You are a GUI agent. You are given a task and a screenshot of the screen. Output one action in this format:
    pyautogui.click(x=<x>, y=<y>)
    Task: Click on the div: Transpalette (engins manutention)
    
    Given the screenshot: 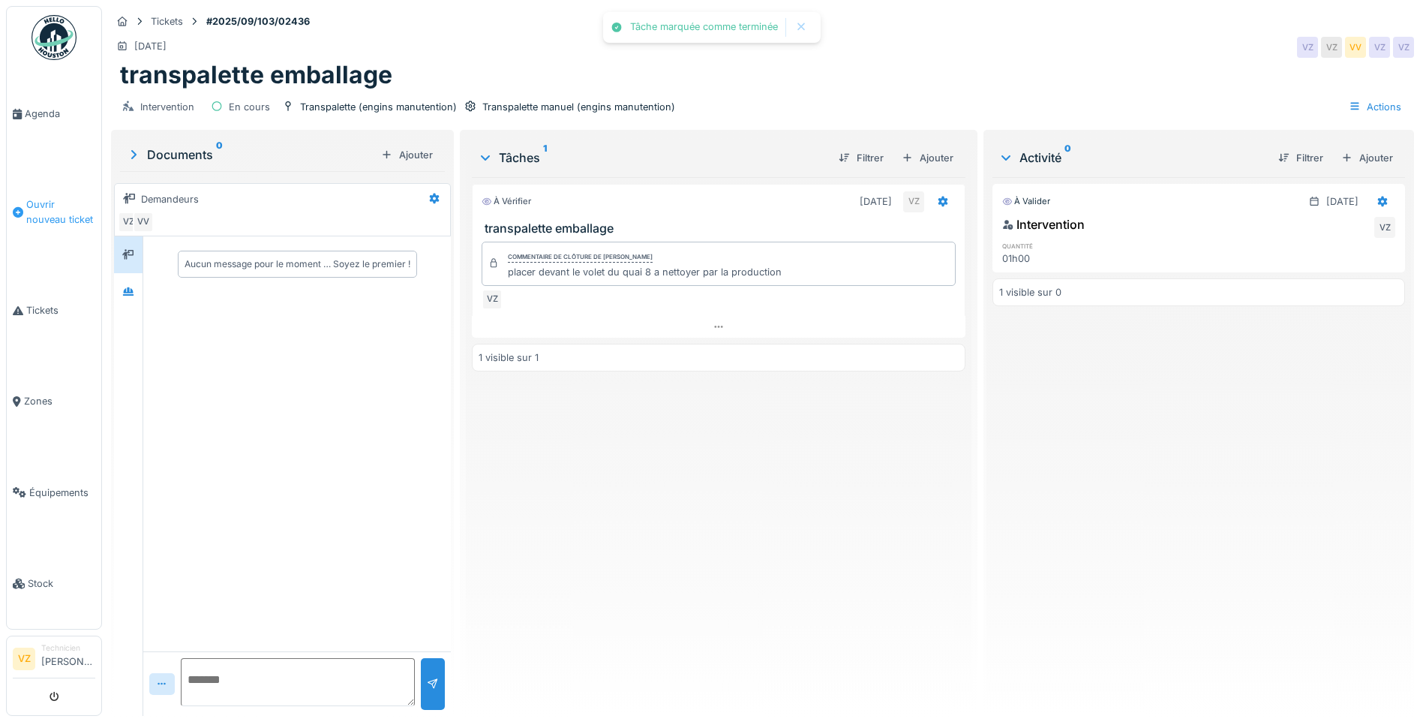 What is the action you would take?
    pyautogui.click(x=378, y=107)
    